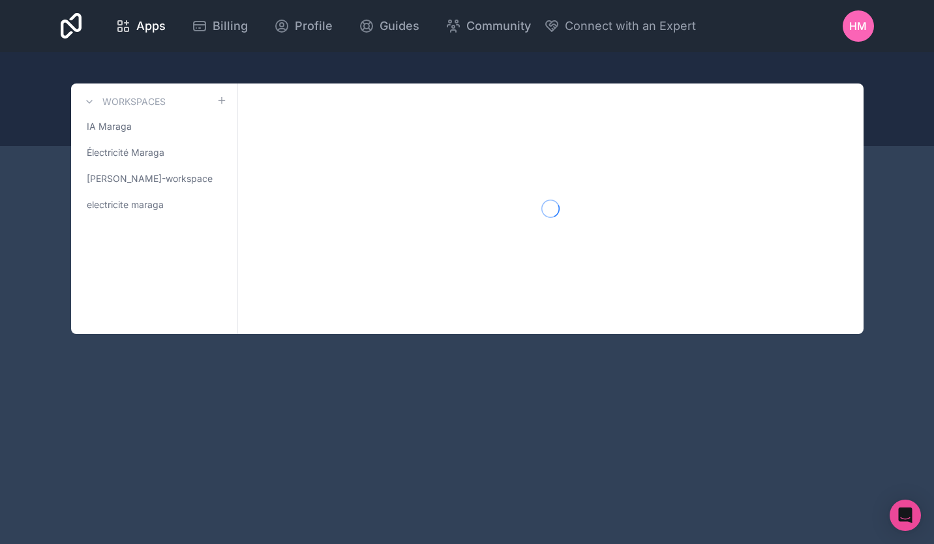  What do you see at coordinates (619, 26) in the screenshot?
I see `button: Connect with an Expert` at bounding box center [619, 26].